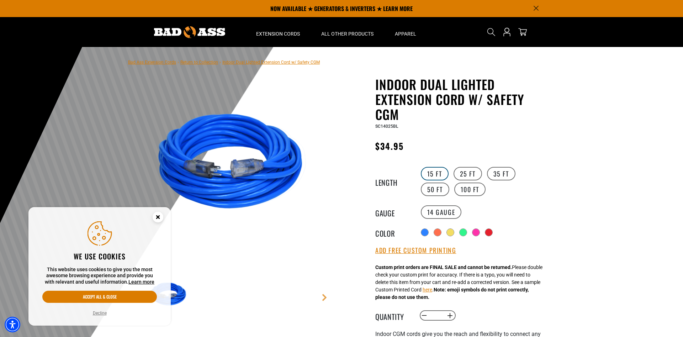  What do you see at coordinates (393, 232) in the screenshot?
I see `legend: Color` at bounding box center [393, 232].